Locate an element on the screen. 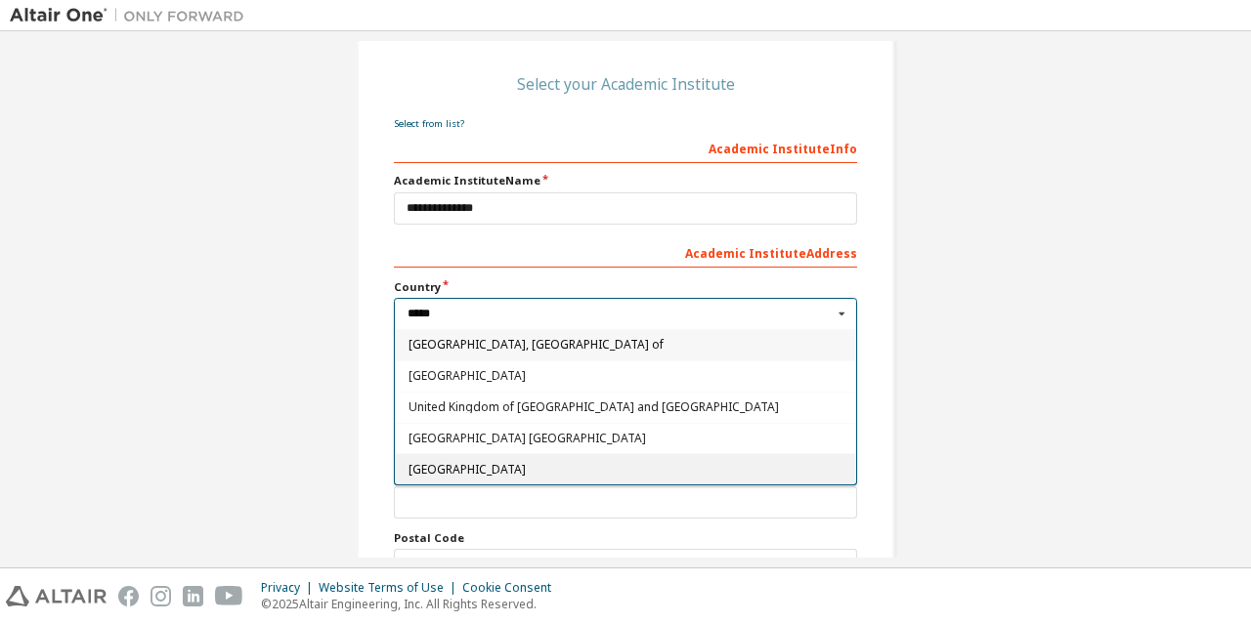 This screenshot has height=624, width=1251. div: Academic Institute Address is located at coordinates (625, 252).